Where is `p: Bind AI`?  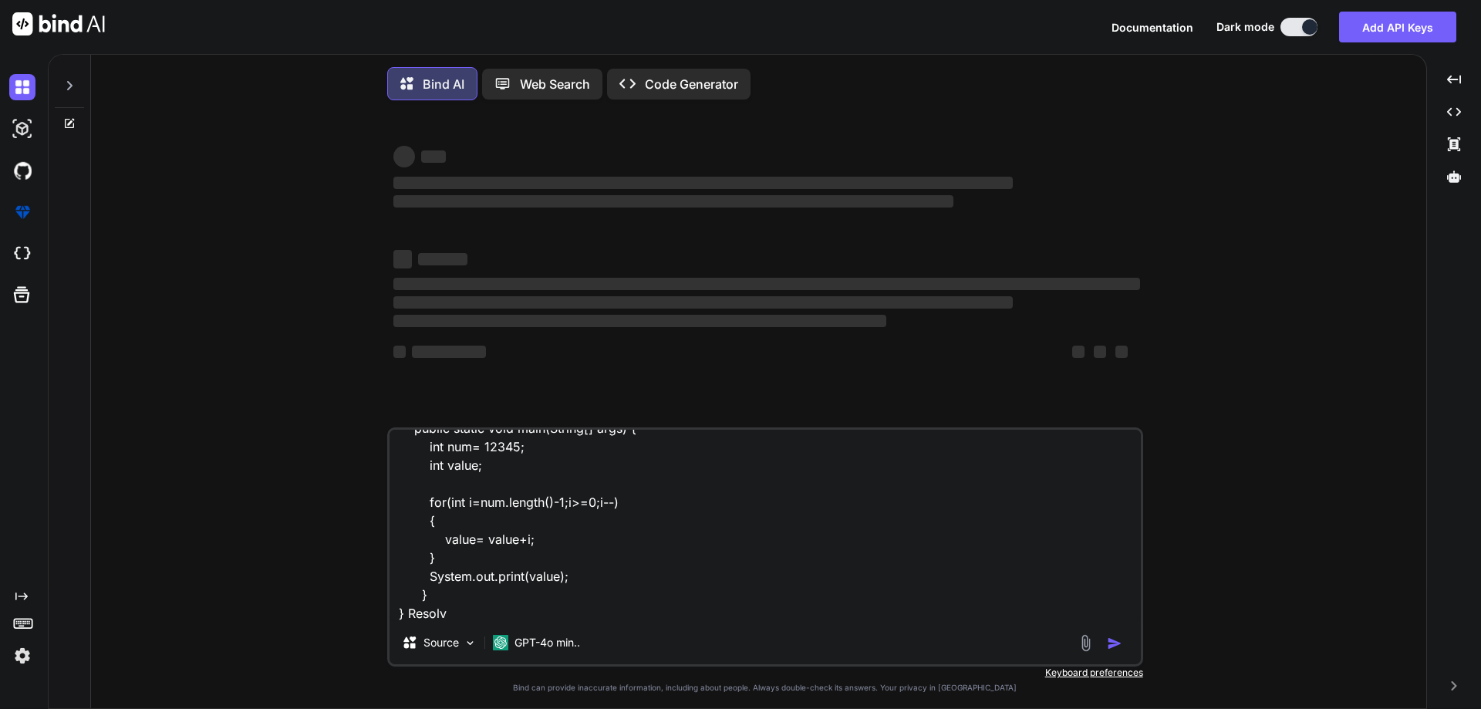
p: Bind AI is located at coordinates (444, 84).